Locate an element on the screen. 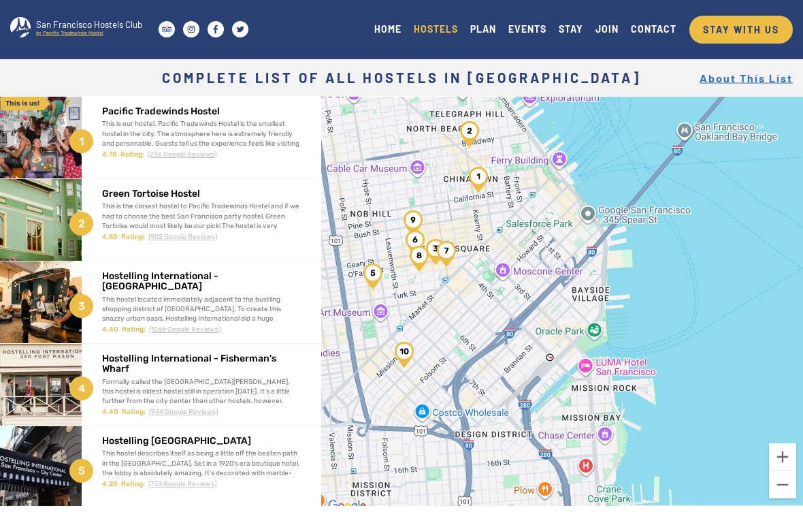 The width and height of the screenshot is (803, 512). span: 1 is located at coordinates (81, 141).